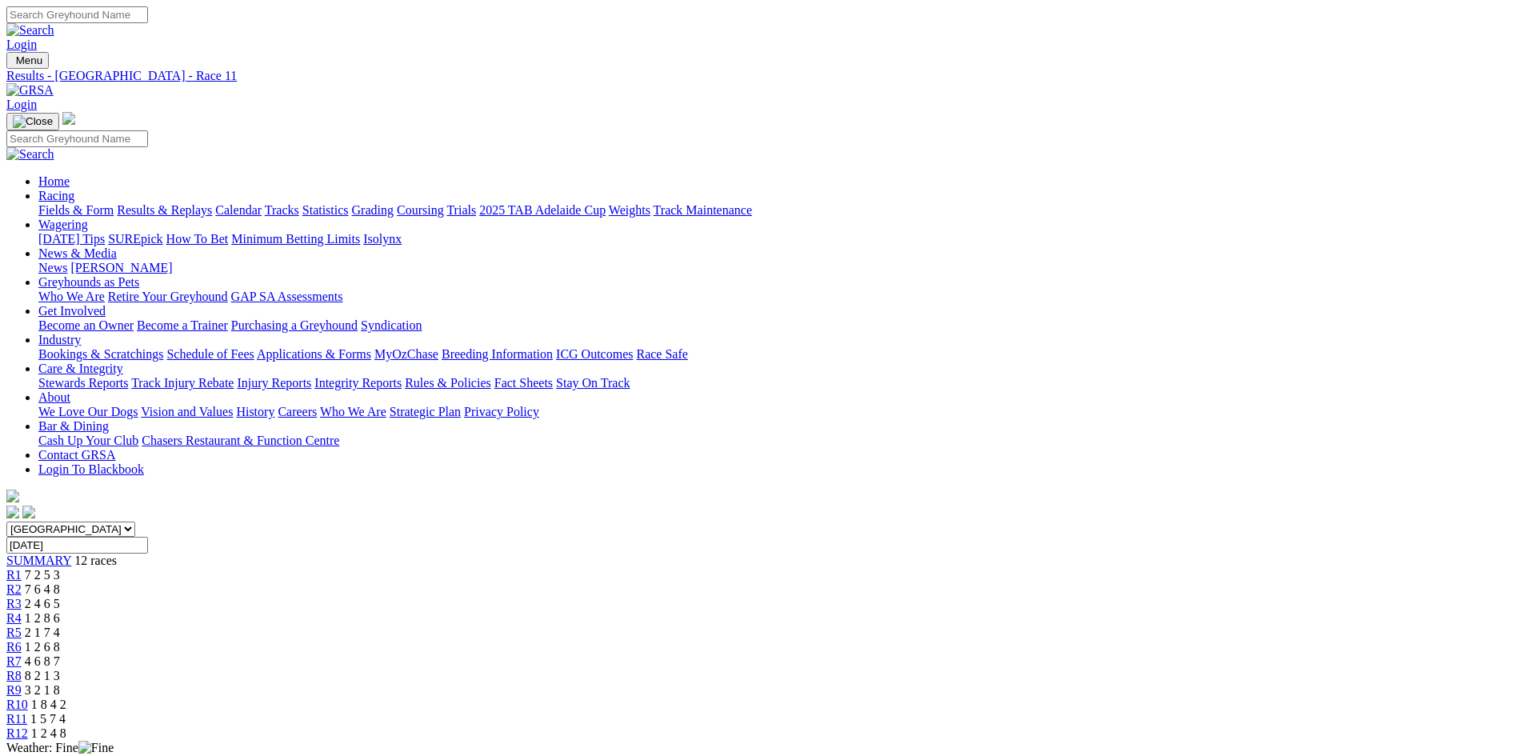  What do you see at coordinates (14, 675) in the screenshot?
I see `span: R8` at bounding box center [14, 675].